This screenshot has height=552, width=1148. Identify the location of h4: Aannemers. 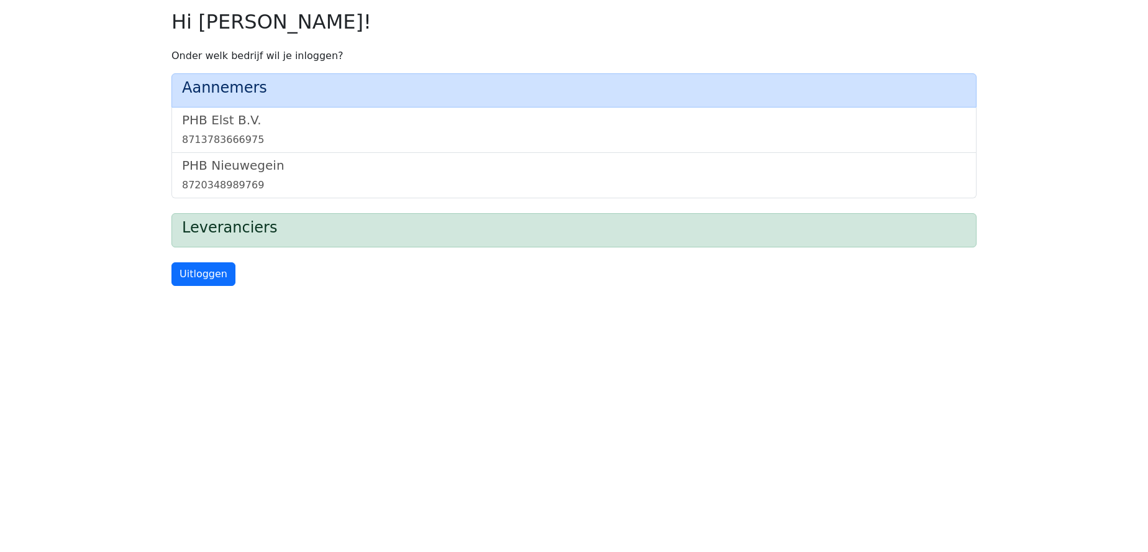
(574, 88).